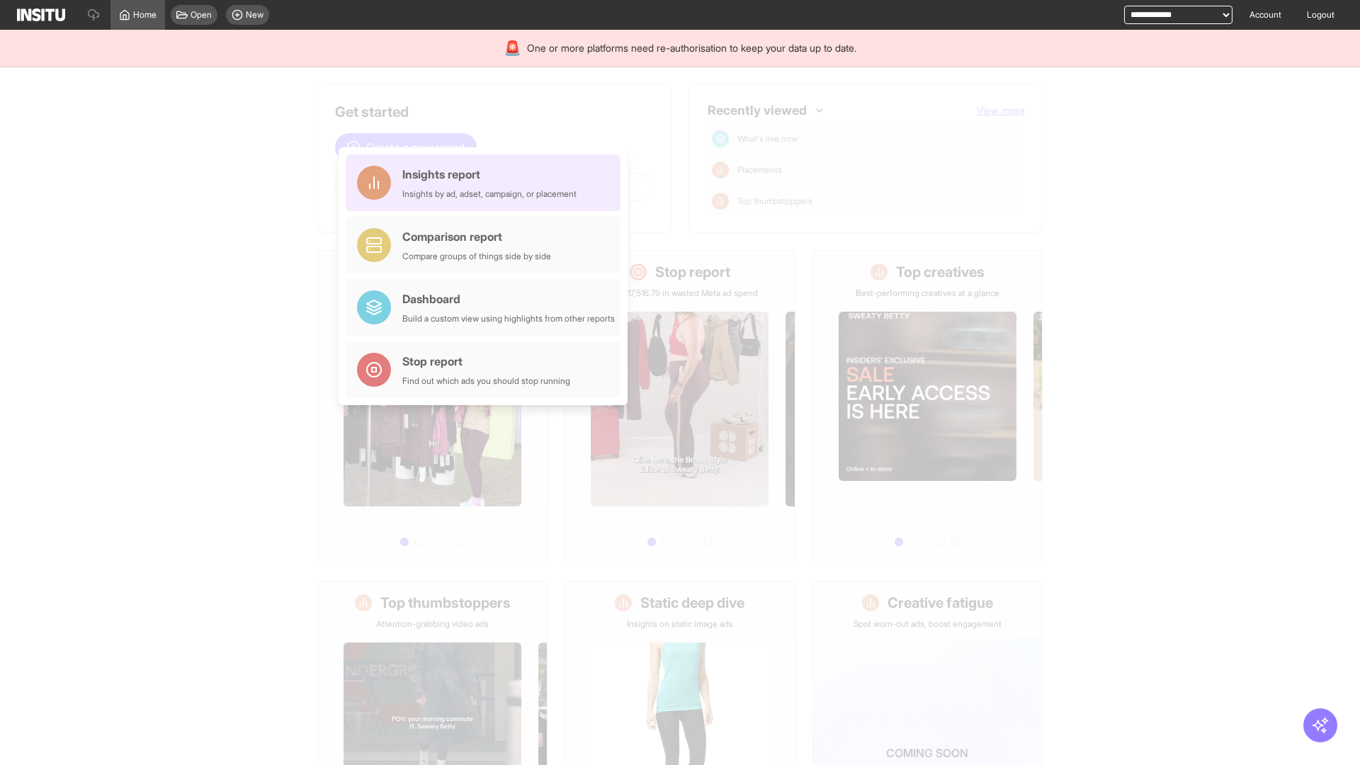 This screenshot has width=1360, height=765. I want to click on div: Dashboard, so click(509, 299).